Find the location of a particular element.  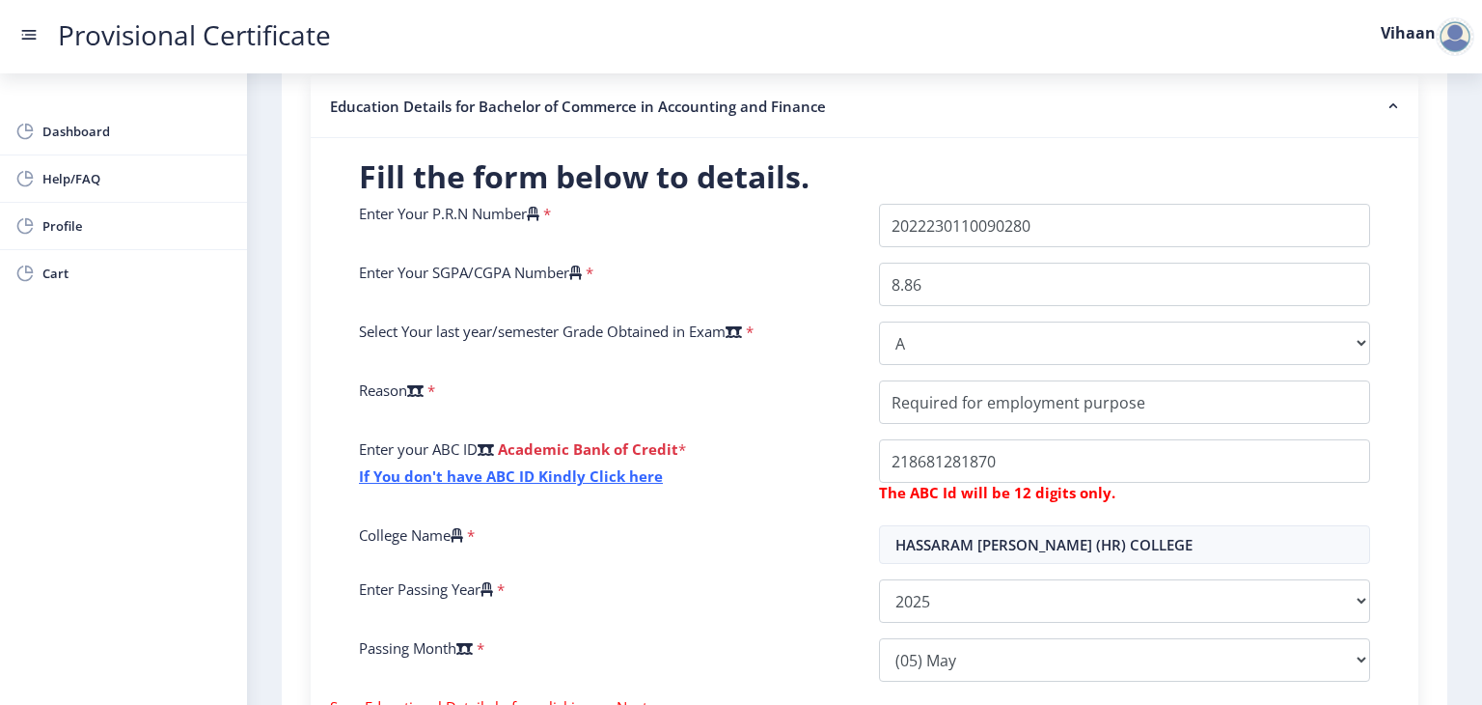

nb-accordion-item-header: Education Details for Bachelor of Commerce in Accounting and Finance is located at coordinates (865, 106).